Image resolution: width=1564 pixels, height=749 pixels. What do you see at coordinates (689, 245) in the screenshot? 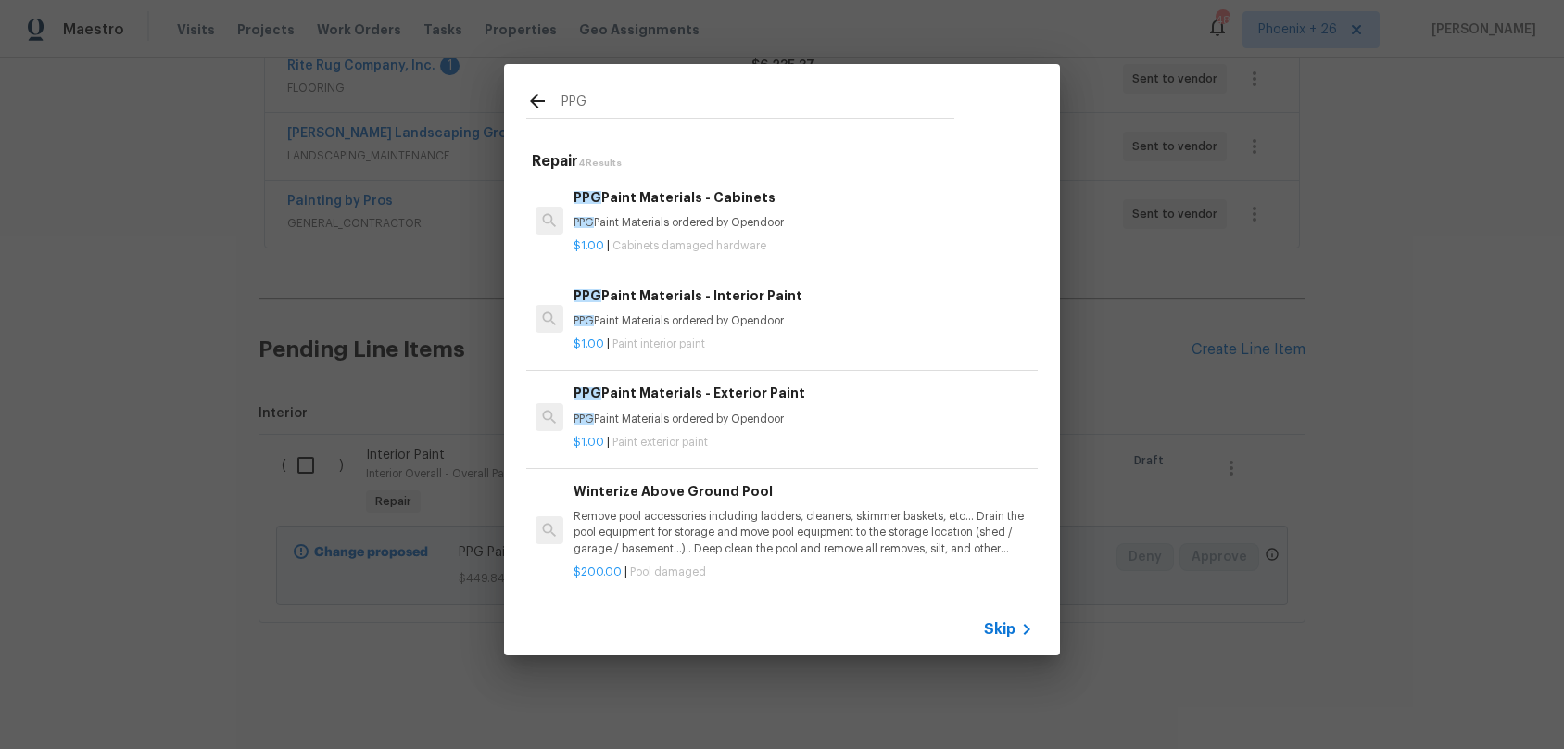
I see `span: Cabinets damaged hardware` at bounding box center [689, 245].